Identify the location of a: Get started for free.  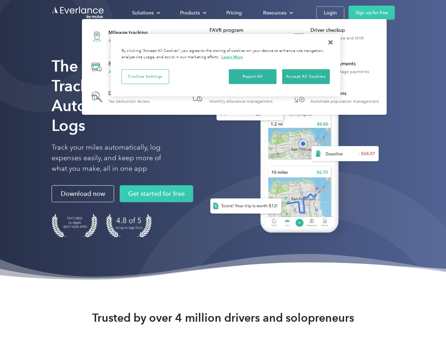
(157, 194).